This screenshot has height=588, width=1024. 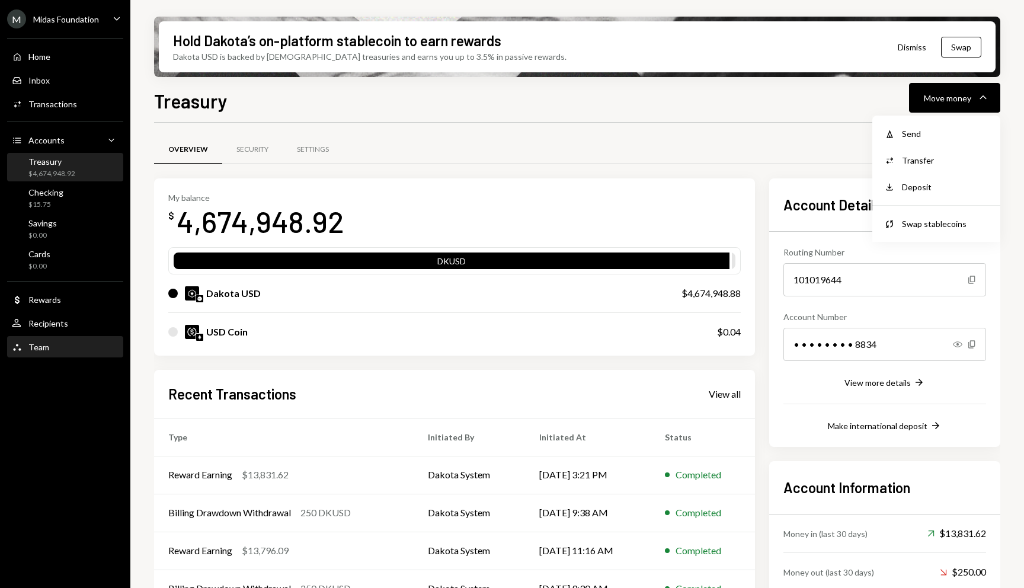 I want to click on div: Security, so click(x=252, y=149).